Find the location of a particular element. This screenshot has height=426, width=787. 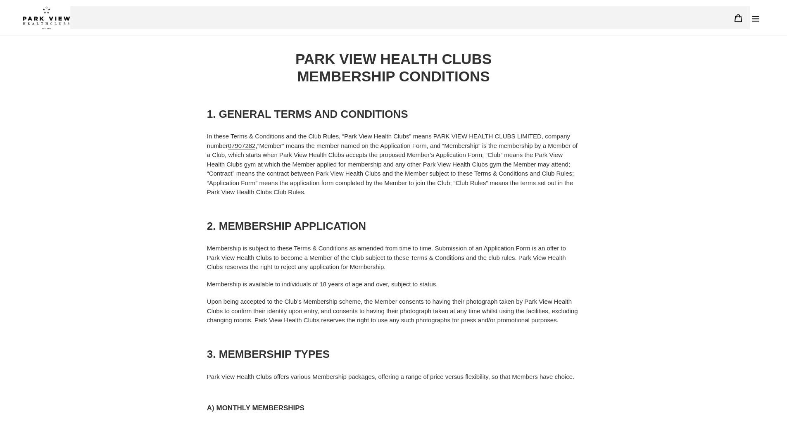

p: Membership is subject to these Terms & Conditions as amended from time to time. Submission of an ... is located at coordinates (393, 258).